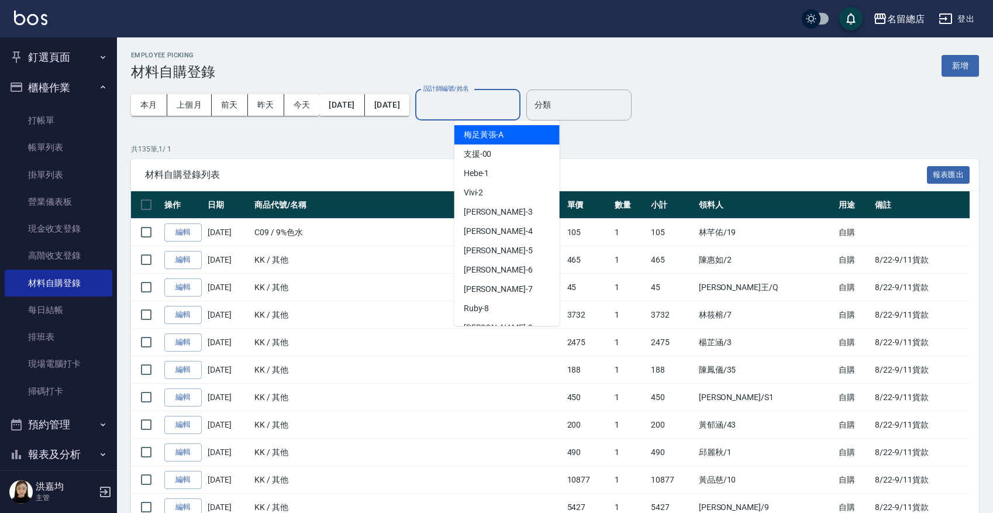  What do you see at coordinates (65, 486) in the screenshot?
I see `h5: 洪嘉均` at bounding box center [65, 486].